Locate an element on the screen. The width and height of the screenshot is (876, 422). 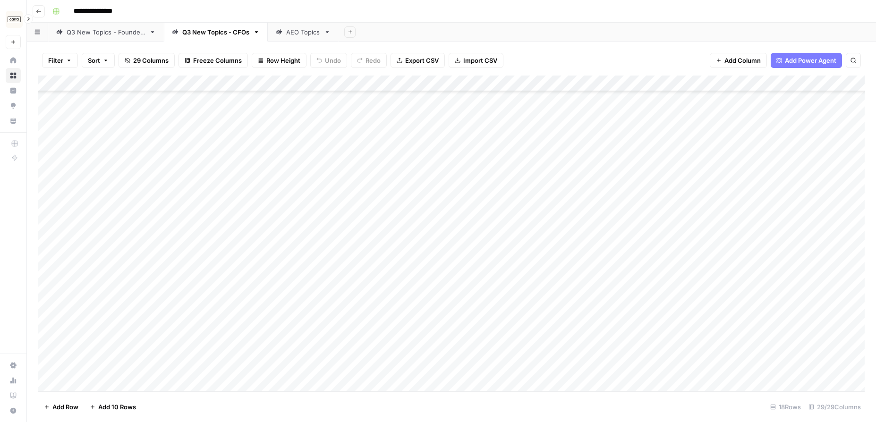
div: AEO Topics is located at coordinates (303, 32).